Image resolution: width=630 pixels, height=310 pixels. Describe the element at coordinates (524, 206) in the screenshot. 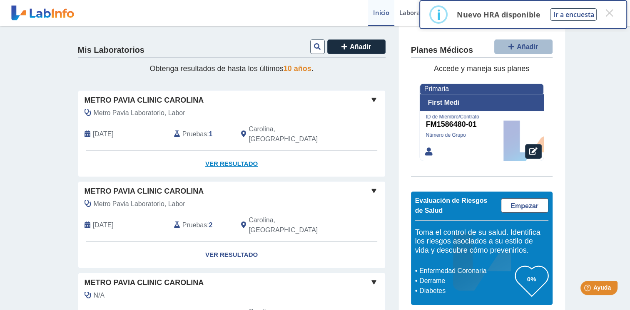

I see `span: Empezar` at that location.